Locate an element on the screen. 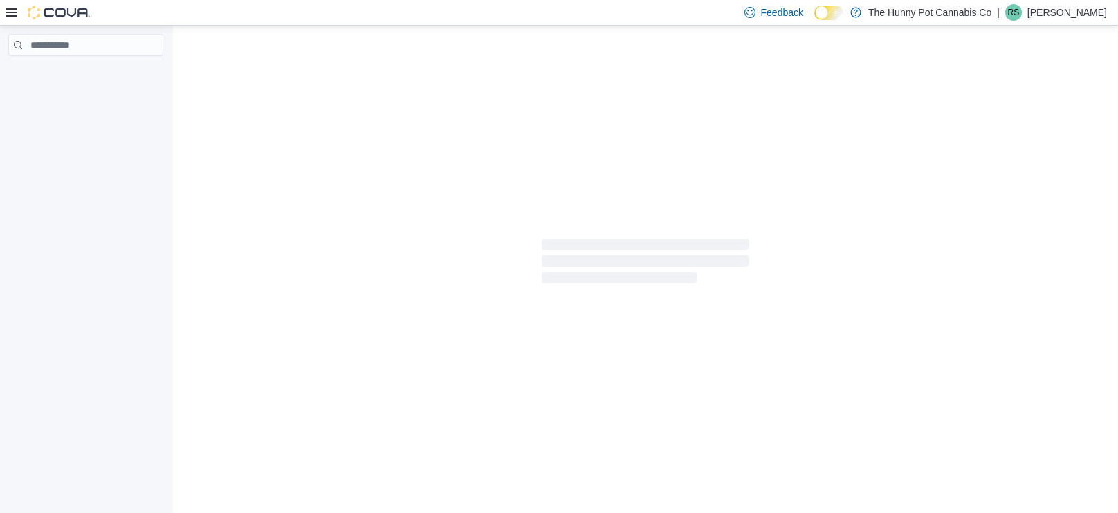  div: Richard Summerscales is located at coordinates (1013, 12).